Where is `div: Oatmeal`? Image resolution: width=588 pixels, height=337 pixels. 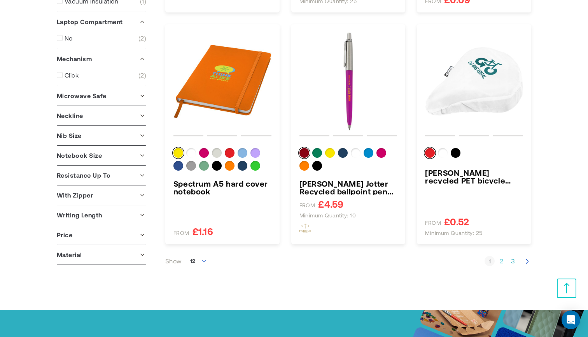
div: Oatmeal is located at coordinates (217, 153).